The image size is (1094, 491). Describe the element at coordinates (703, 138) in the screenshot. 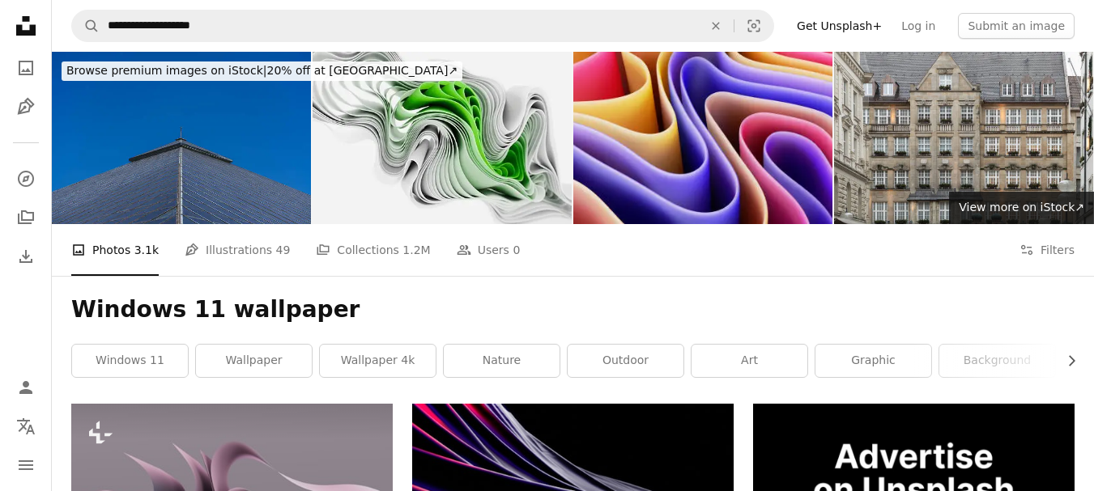

I see `img: Colorful 3d wallpaper 3840x1600 featuring shape windows 11 style. 3d rendering.` at that location.